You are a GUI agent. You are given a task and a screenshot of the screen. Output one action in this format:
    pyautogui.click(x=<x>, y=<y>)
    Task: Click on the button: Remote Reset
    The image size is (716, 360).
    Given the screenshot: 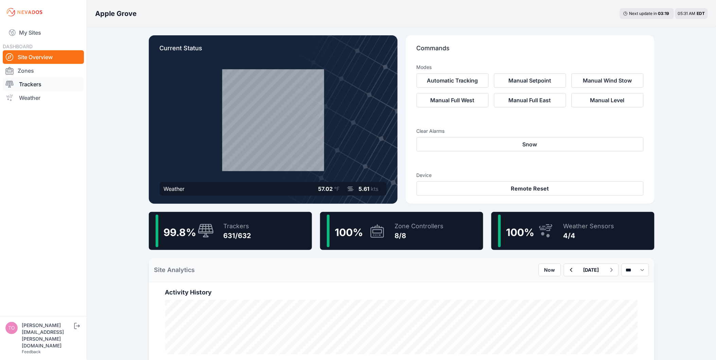 What is the action you would take?
    pyautogui.click(x=530, y=189)
    